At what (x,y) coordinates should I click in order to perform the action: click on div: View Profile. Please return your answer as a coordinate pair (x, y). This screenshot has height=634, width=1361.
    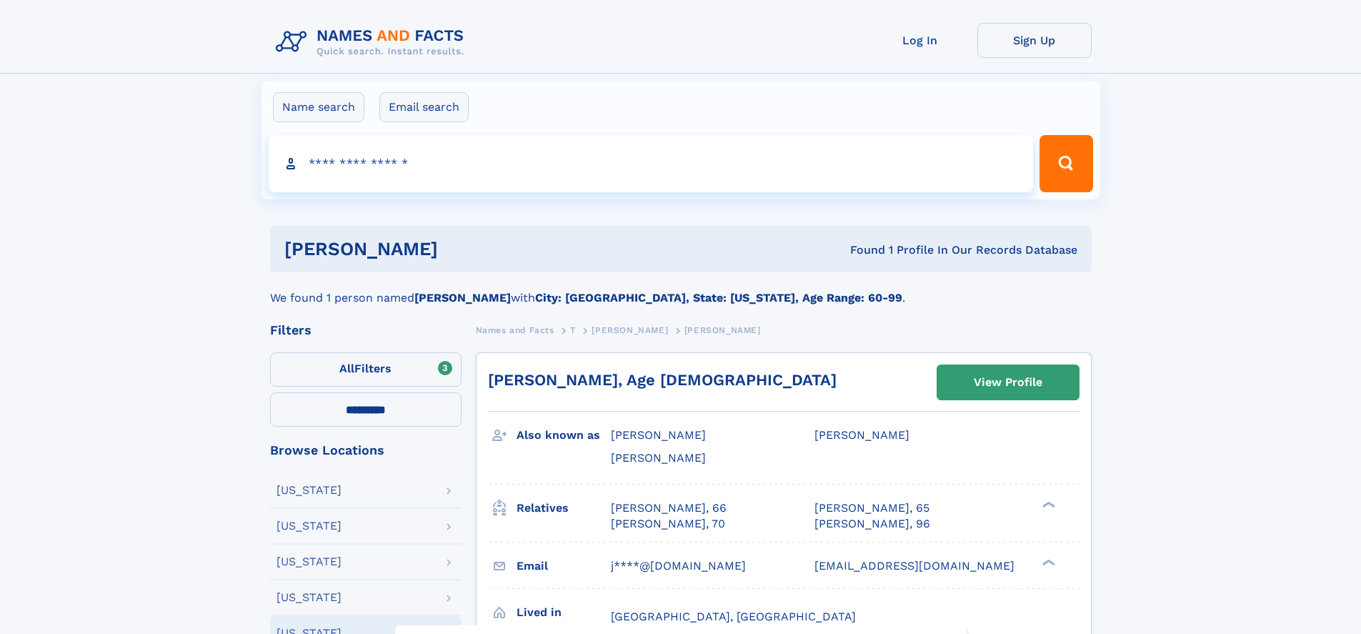
    Looking at the image, I should click on (1008, 382).